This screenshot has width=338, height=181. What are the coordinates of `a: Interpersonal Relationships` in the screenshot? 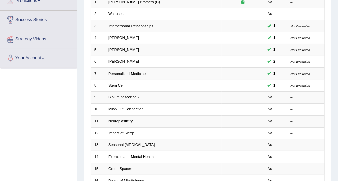 It's located at (131, 26).